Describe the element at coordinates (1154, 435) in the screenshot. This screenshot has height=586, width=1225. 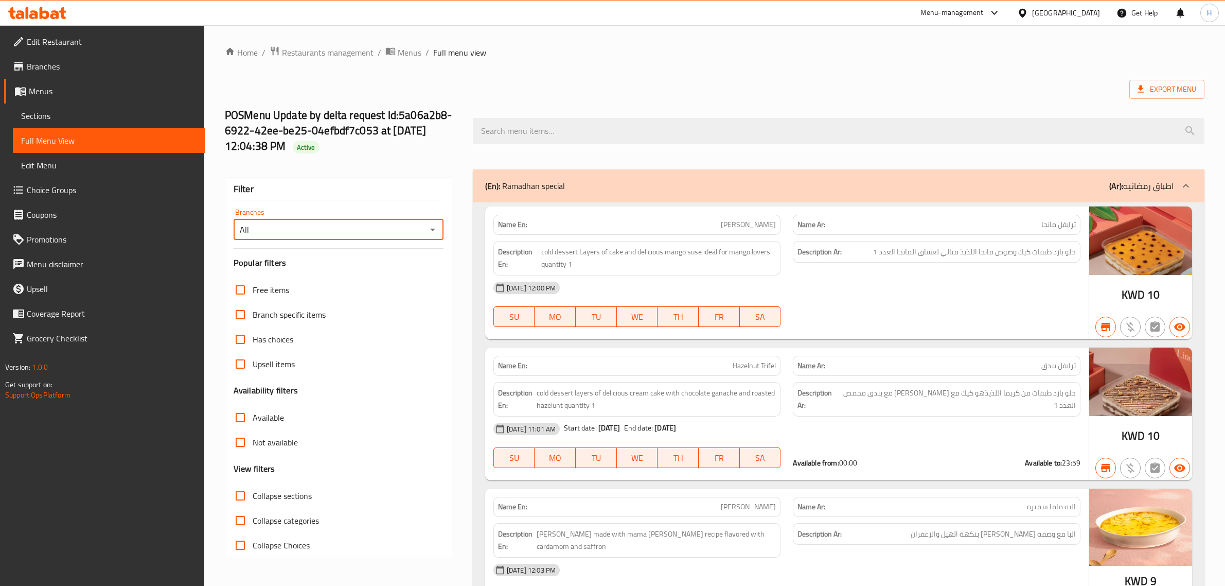
I see `span: 10` at that location.